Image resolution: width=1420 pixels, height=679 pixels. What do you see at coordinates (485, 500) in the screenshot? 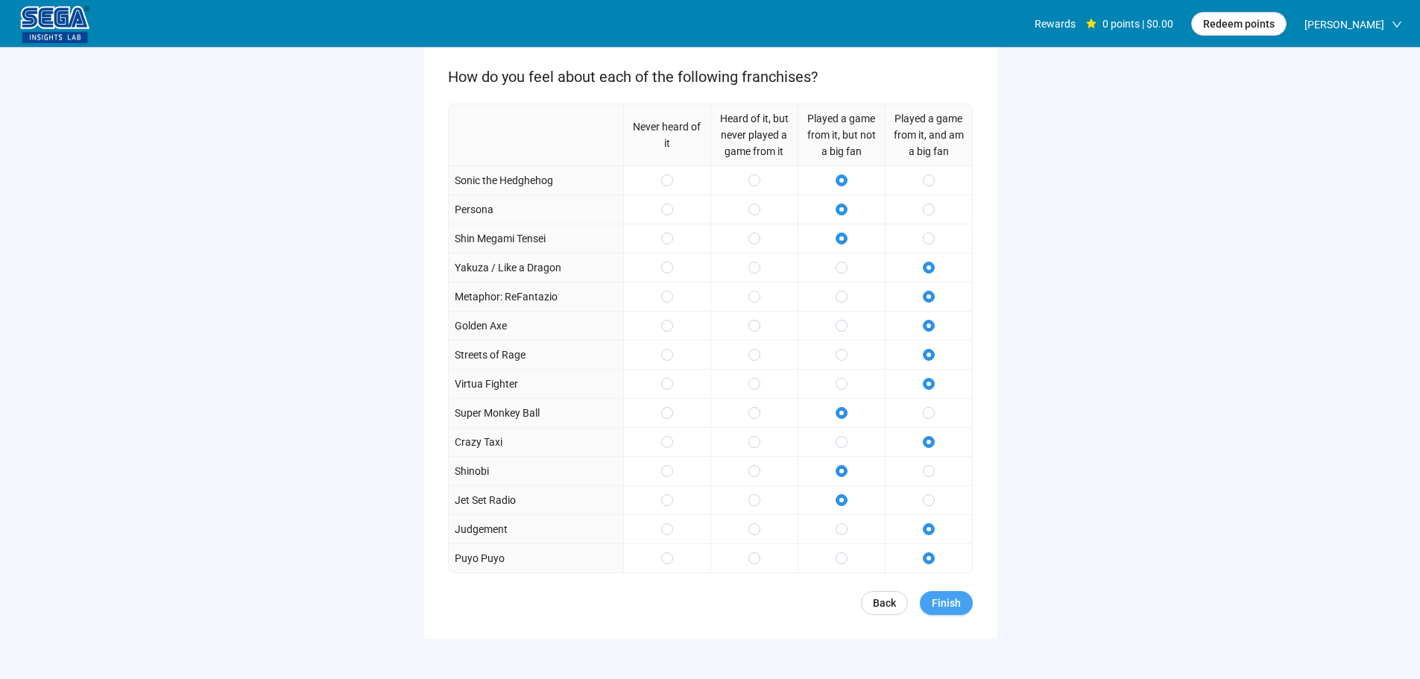
I see `p: Jet Set Radio` at bounding box center [485, 500].